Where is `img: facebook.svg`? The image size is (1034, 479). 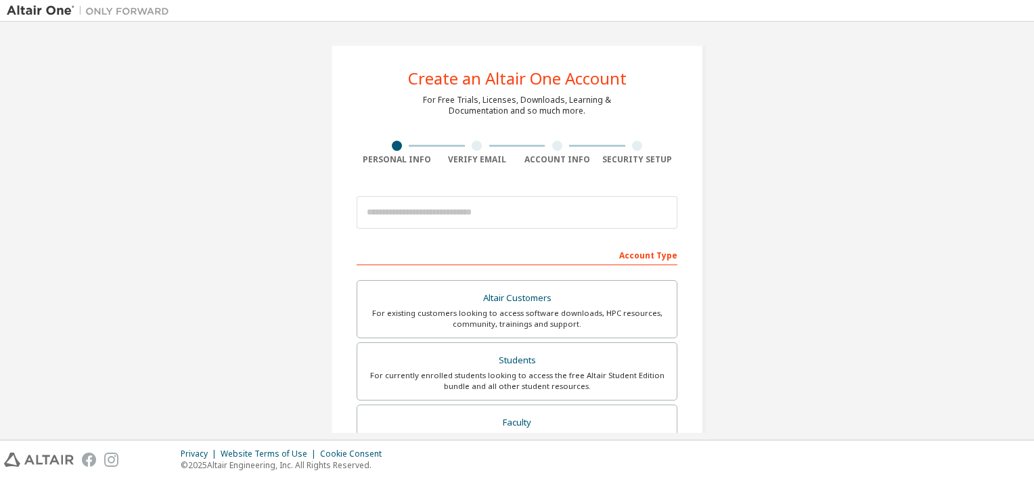
img: facebook.svg is located at coordinates (89, 459).